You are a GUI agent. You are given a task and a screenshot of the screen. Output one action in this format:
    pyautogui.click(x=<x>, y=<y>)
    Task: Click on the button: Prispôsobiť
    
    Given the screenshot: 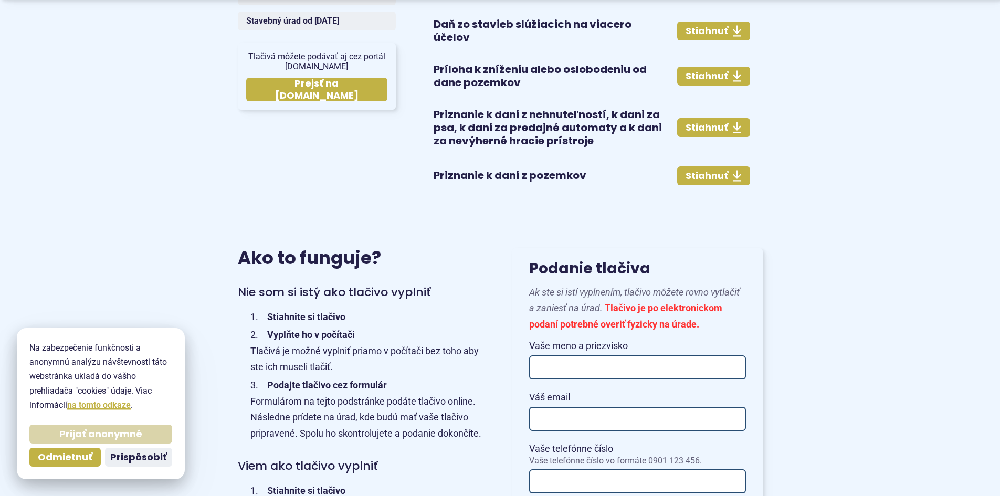 What is the action you would take?
    pyautogui.click(x=139, y=457)
    